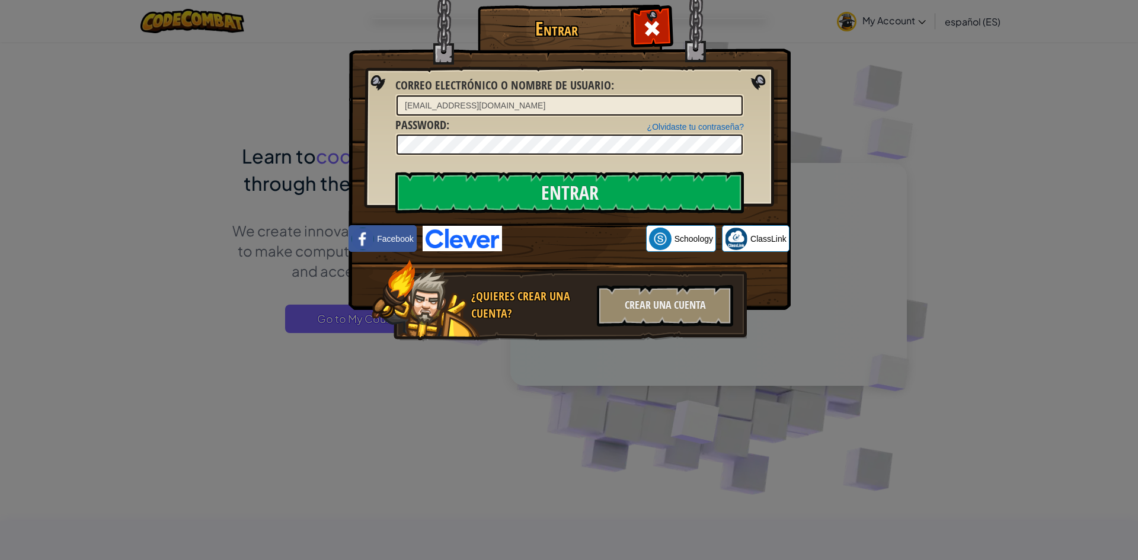 The height and width of the screenshot is (560, 1138). Describe the element at coordinates (665, 306) in the screenshot. I see `div: Crear una cuenta` at that location.